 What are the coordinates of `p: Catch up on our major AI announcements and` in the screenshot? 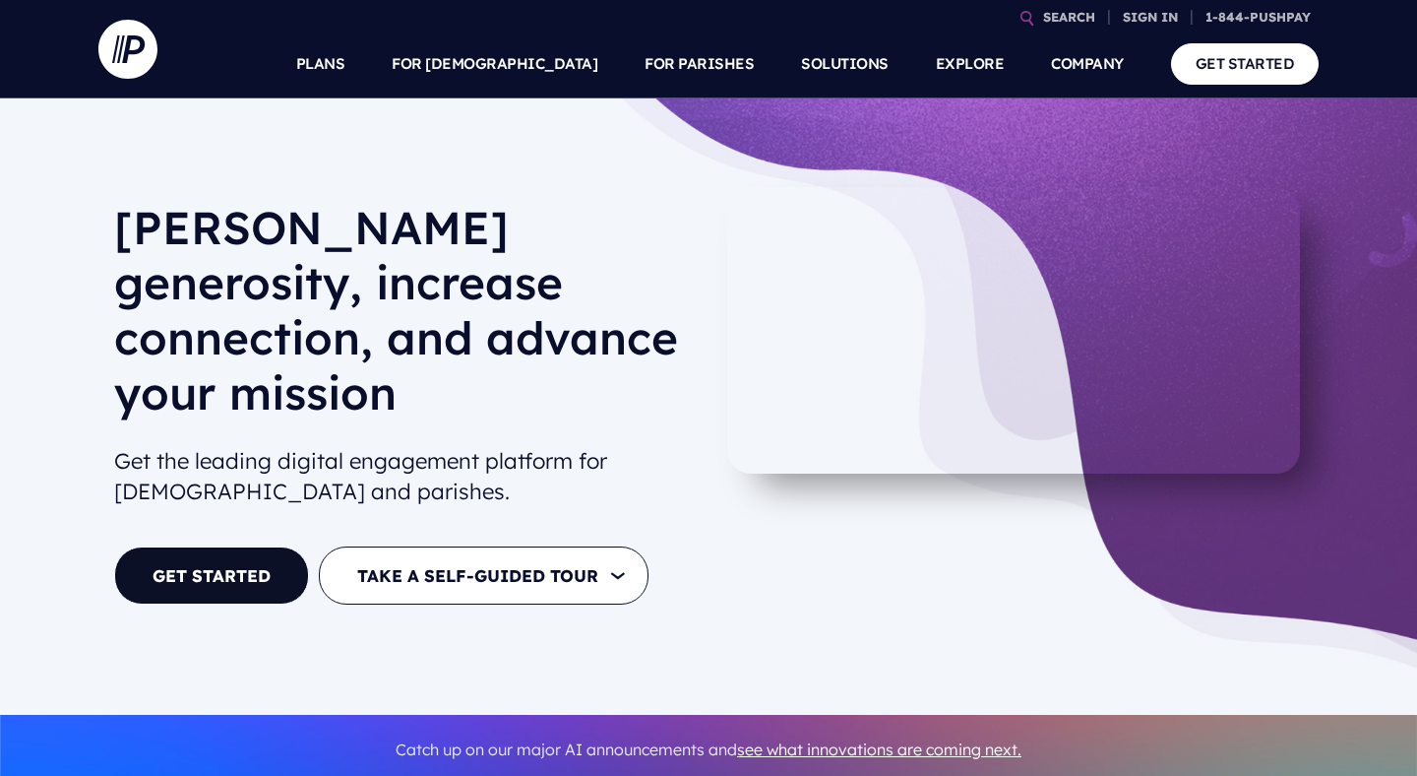 It's located at (709, 749).